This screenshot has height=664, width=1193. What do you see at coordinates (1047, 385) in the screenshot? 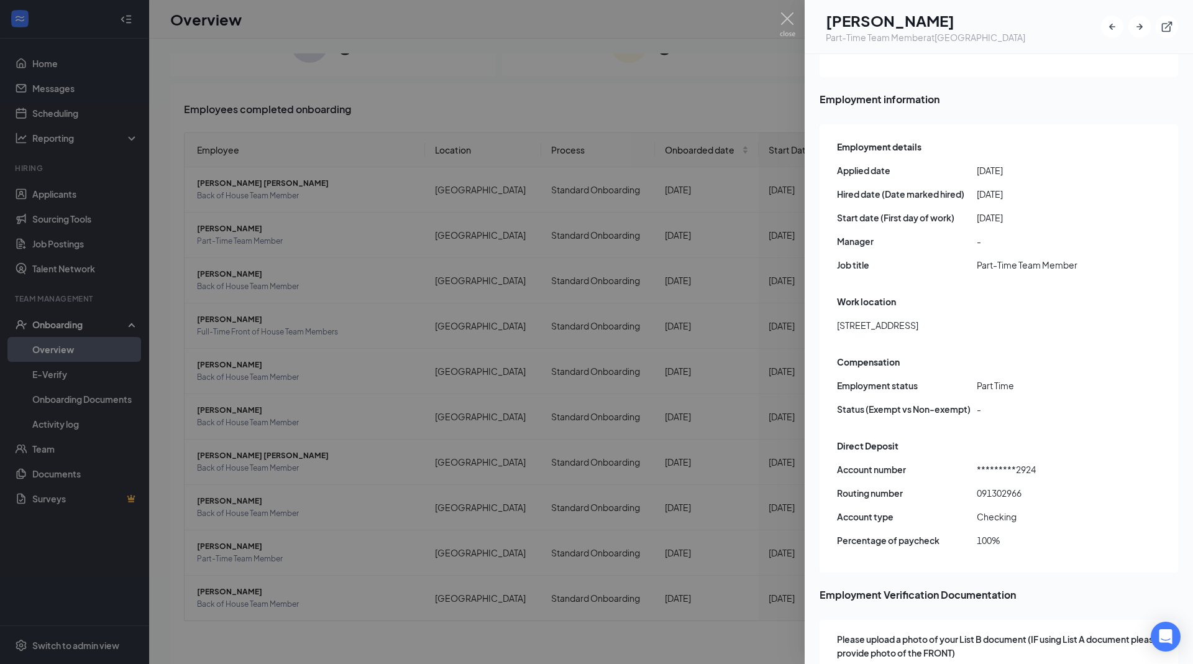
I see `span: Part Time` at bounding box center [1047, 385].